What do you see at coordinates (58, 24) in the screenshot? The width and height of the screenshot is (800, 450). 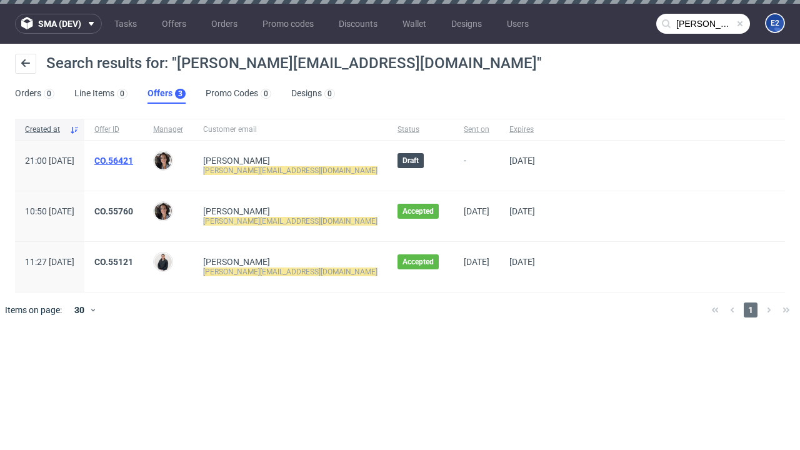 I see `button: sma (dev)` at bounding box center [58, 24].